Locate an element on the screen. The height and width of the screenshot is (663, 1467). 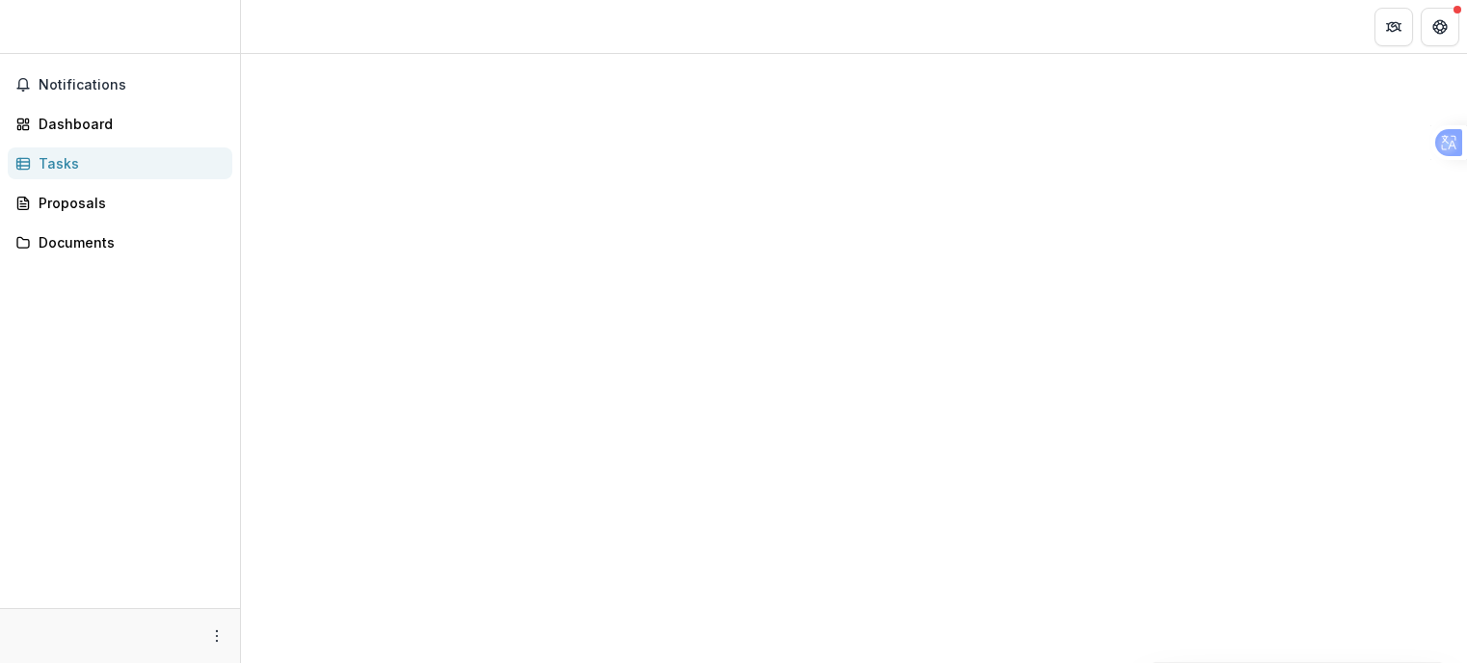
div: Documents is located at coordinates (127, 242).